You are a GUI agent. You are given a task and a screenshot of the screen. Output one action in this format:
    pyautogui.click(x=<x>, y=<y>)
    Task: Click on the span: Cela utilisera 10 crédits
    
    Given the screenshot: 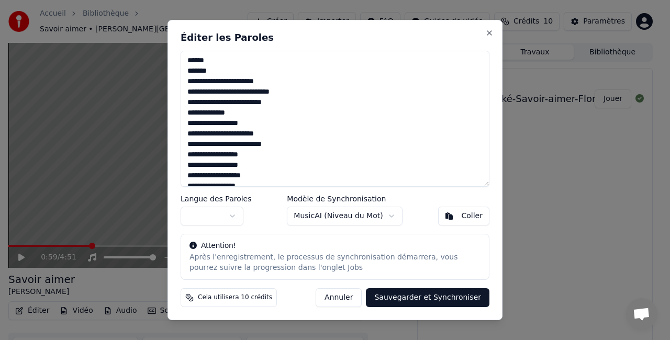 What is the action you would take?
    pyautogui.click(x=235, y=298)
    